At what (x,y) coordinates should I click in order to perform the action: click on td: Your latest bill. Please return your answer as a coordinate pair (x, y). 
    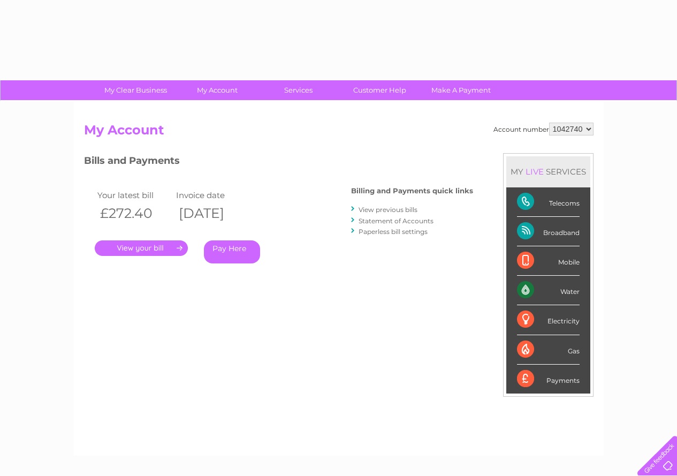
    Looking at the image, I should click on (134, 195).